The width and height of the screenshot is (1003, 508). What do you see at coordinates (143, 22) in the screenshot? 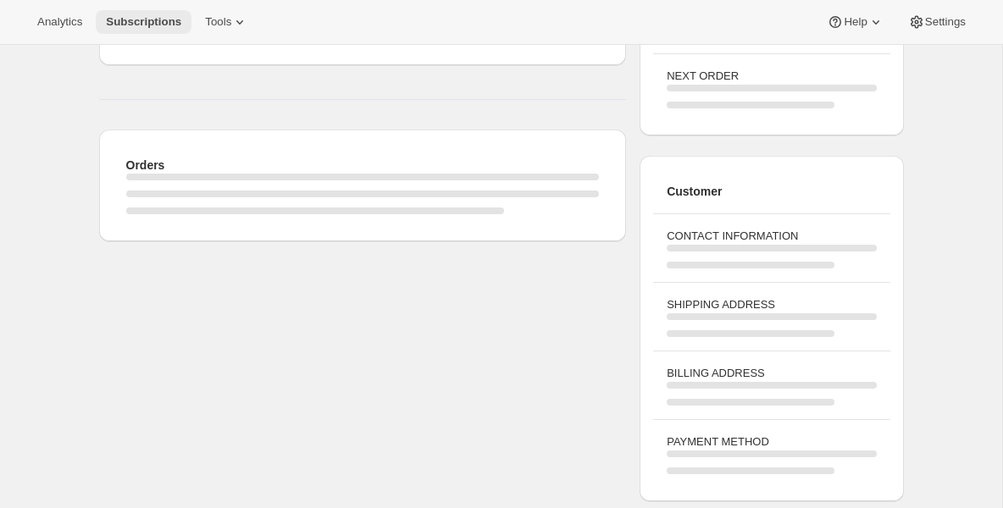
I see `span: Subscriptions` at bounding box center [143, 22].